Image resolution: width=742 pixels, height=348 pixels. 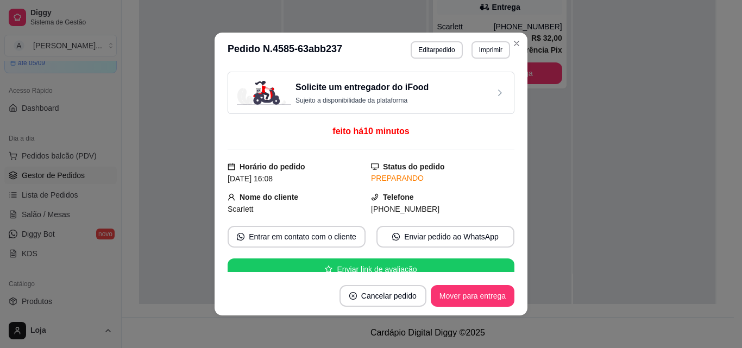 I want to click on button: starEnviar link de avaliação, so click(x=371, y=269).